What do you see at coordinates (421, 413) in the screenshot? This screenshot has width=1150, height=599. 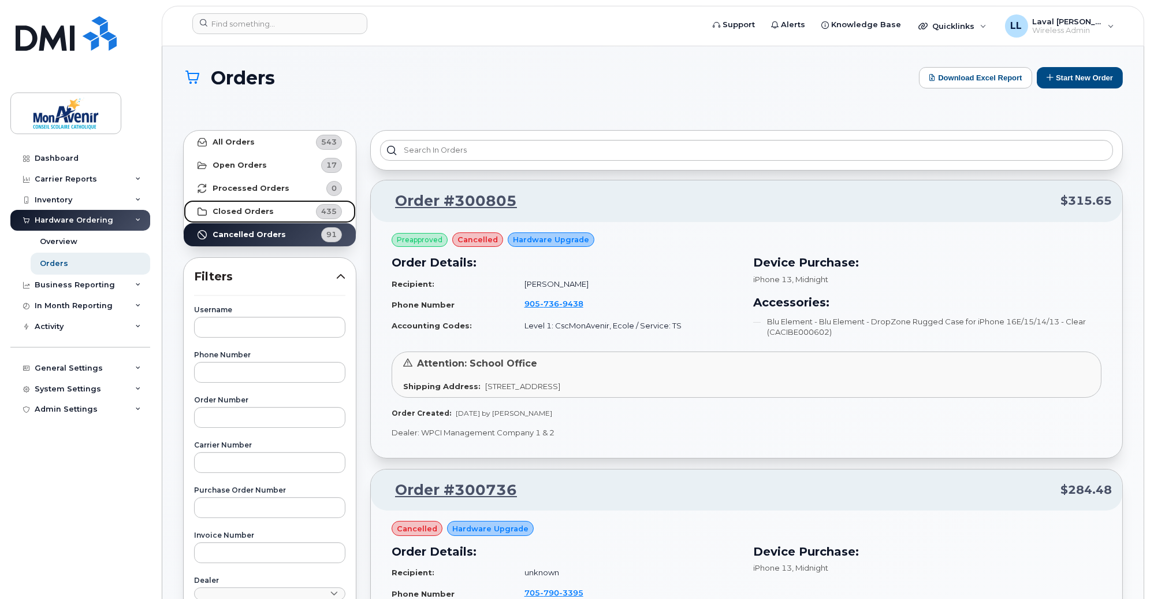 I see `strong: Order Created:` at bounding box center [421, 413].